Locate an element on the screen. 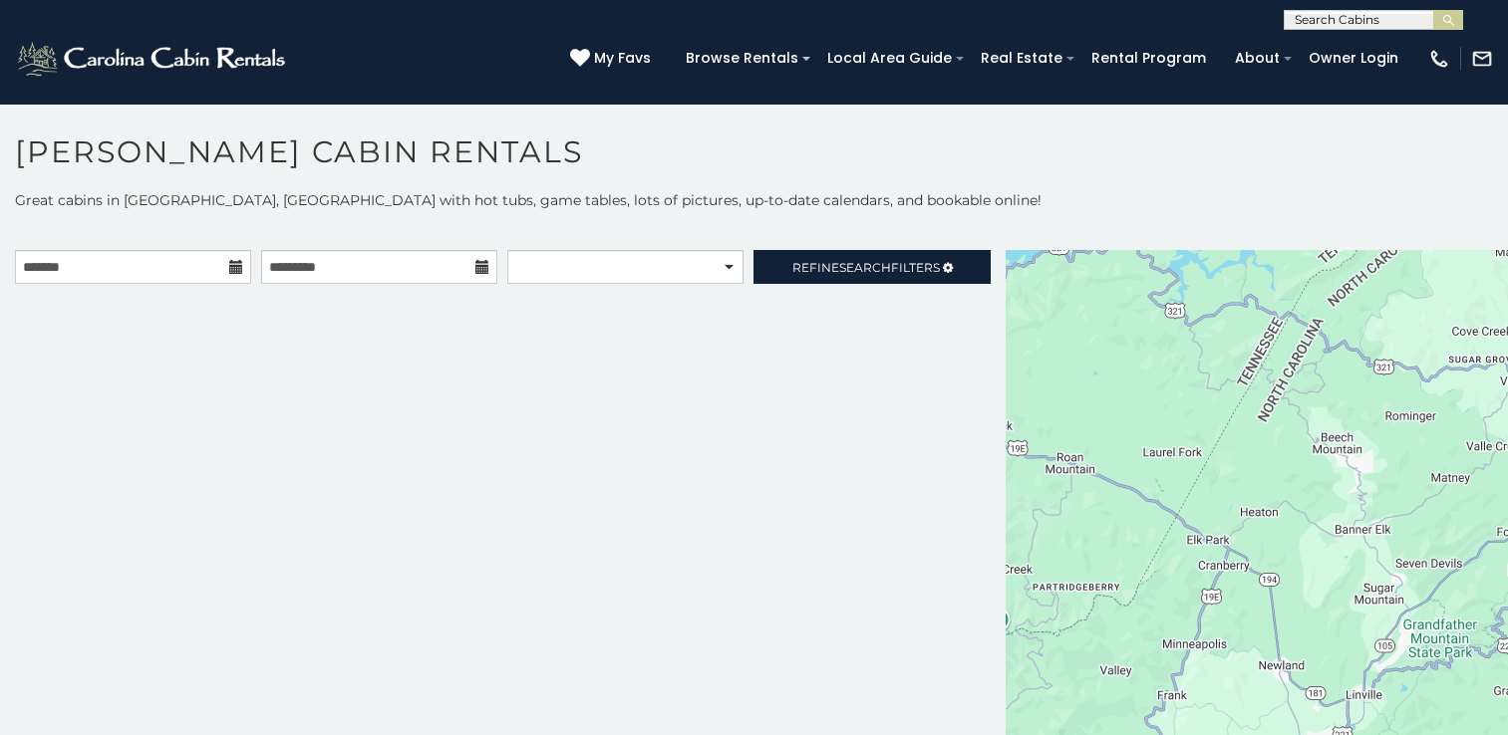  a: My Favs is located at coordinates (613, 59).